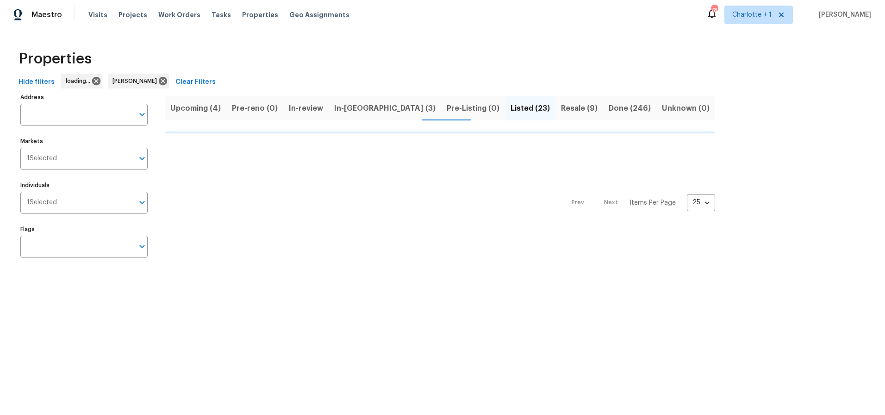 Image resolution: width=885 pixels, height=415 pixels. Describe the element at coordinates (84, 97) in the screenshot. I see `label: Address` at that location.